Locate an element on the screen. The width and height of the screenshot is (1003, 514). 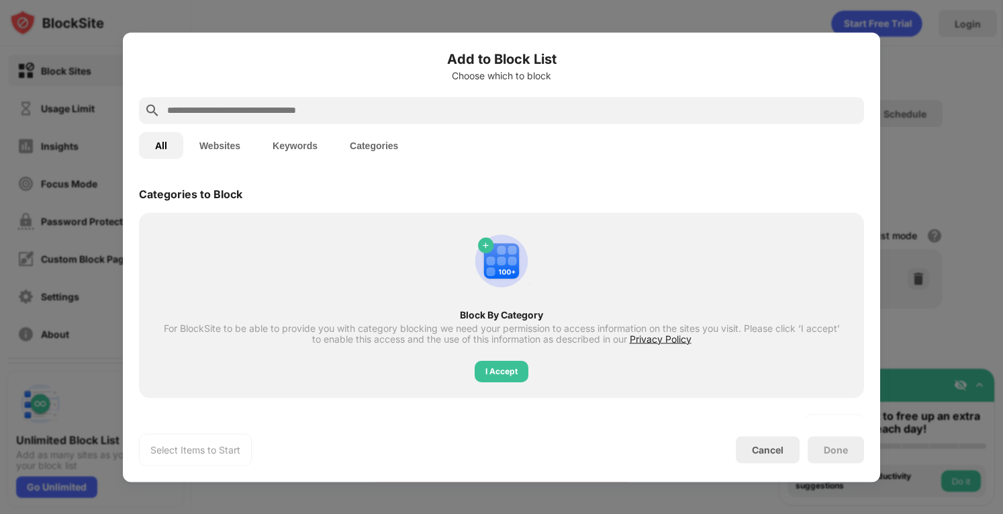
h6: Add to Block List is located at coordinates (502, 58).